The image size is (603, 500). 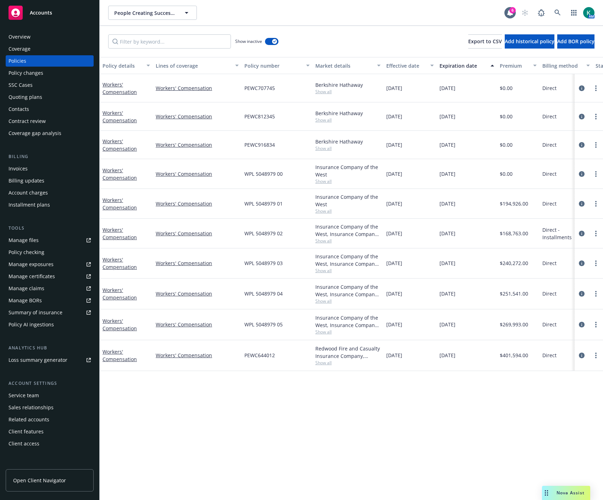 What do you see at coordinates (24, 396) in the screenshot?
I see `div: Service team` at bounding box center [24, 396].